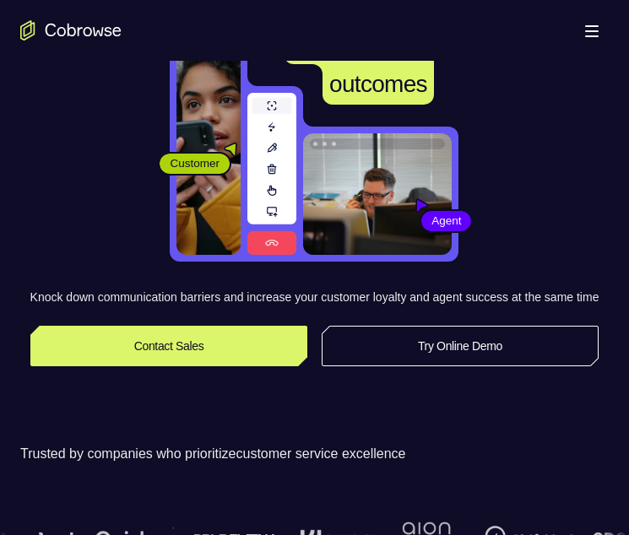  Describe the element at coordinates (377, 194) in the screenshot. I see `img: A customer support agent talking on the phone` at that location.